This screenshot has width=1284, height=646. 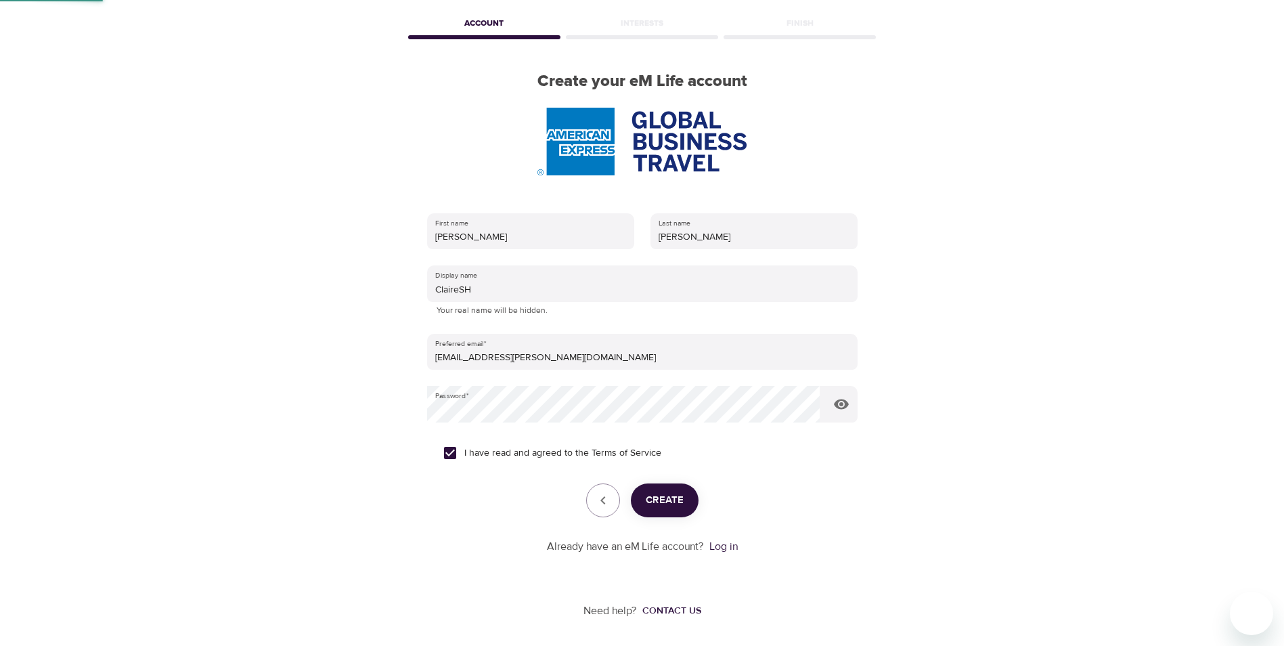 I want to click on p: Your real name will be hidden., so click(x=642, y=311).